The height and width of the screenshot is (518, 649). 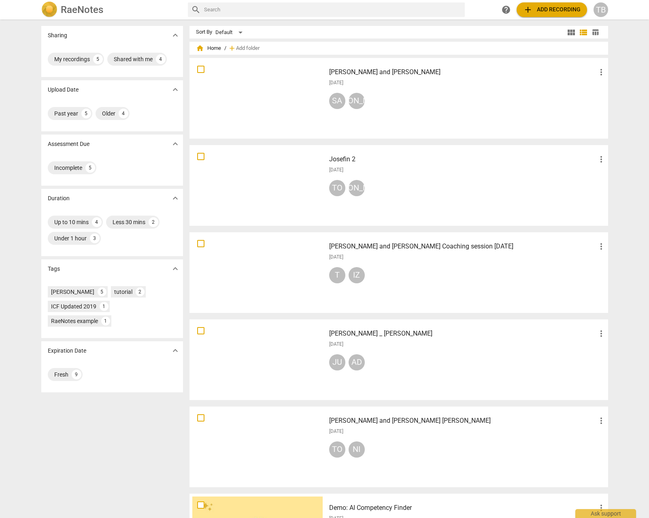 What do you see at coordinates (133, 59) in the screenshot?
I see `div: Shared with me` at bounding box center [133, 59].